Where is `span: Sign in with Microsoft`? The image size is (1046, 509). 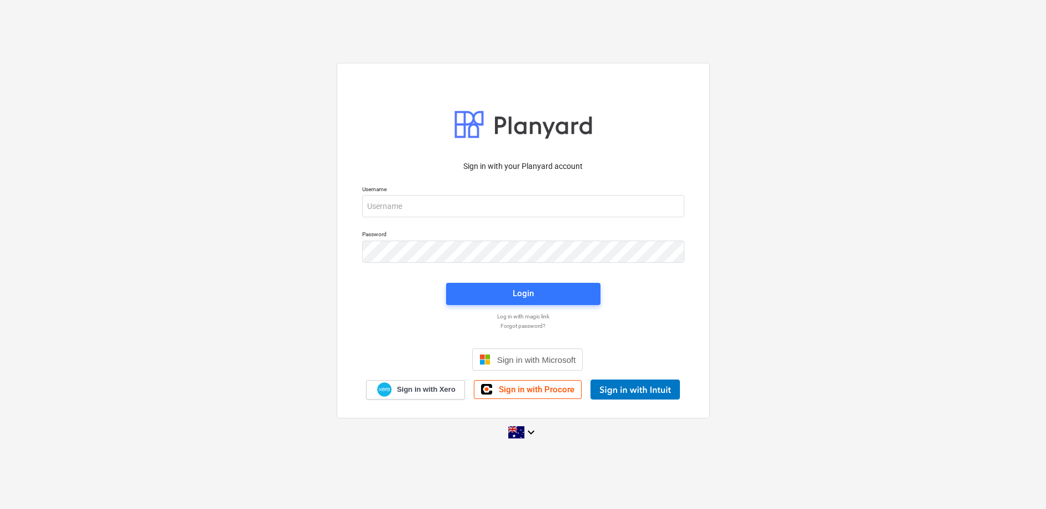
span: Sign in with Microsoft is located at coordinates (537, 360).